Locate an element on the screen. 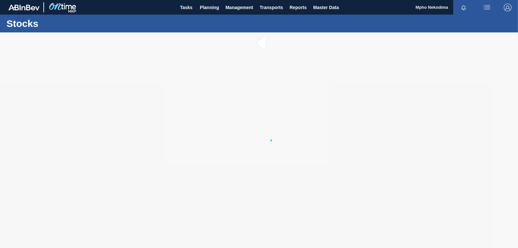 This screenshot has height=248, width=518. img: userActions is located at coordinates (487, 7).